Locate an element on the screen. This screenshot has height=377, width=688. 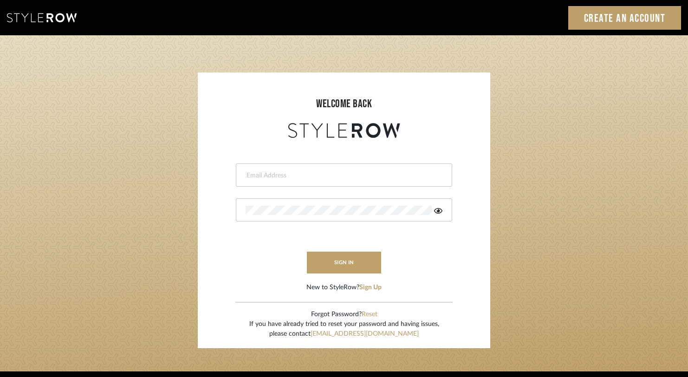
div: welcome back is located at coordinates (344, 104).